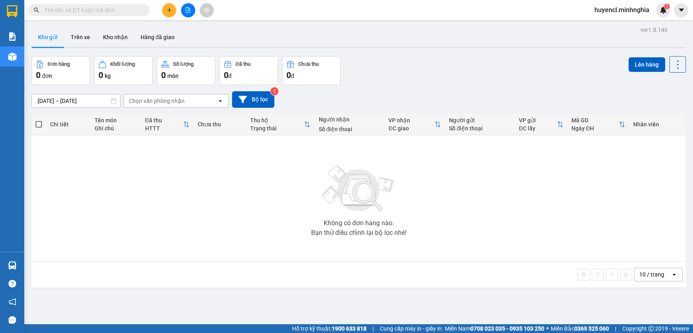 This screenshot has height=333, width=693. What do you see at coordinates (122, 64) in the screenshot?
I see `div: Khối lượng` at bounding box center [122, 64].